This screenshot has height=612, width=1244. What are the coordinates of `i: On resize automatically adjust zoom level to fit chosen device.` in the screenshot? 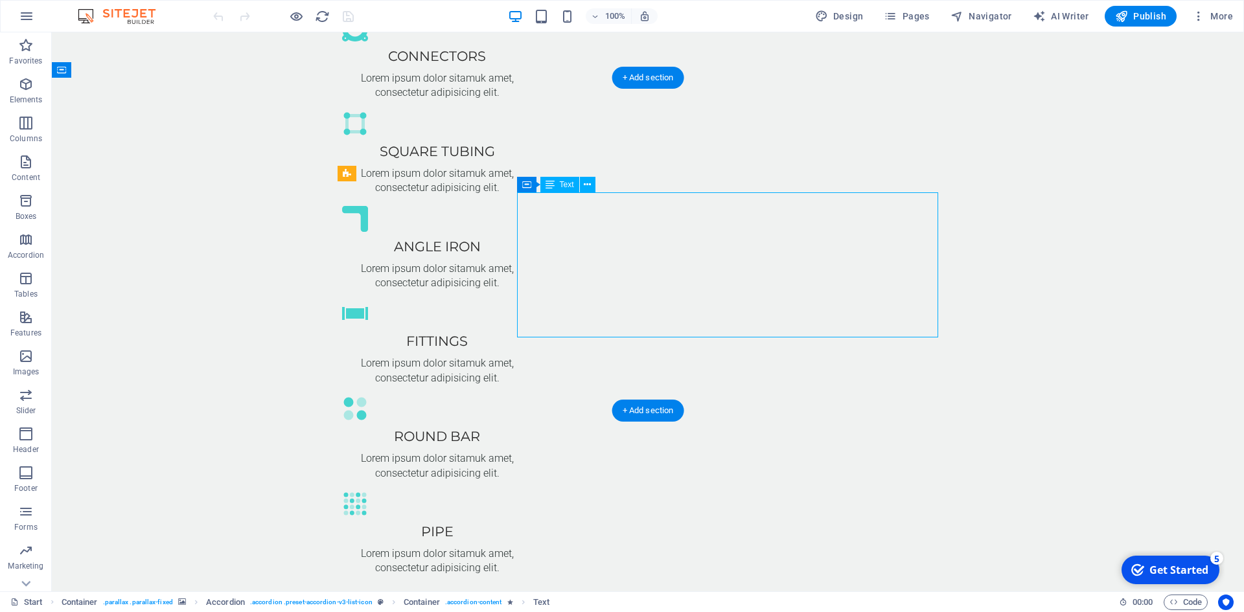 It's located at (645, 16).